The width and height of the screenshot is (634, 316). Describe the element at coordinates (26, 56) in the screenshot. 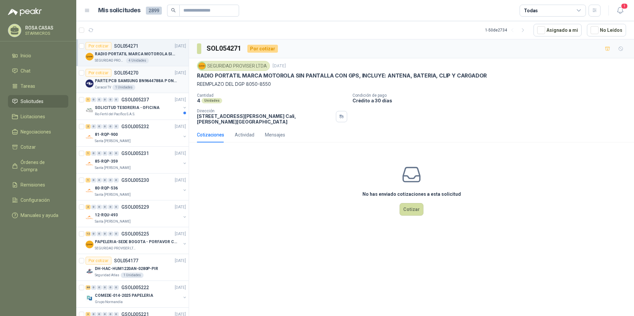

I see `span: Inicio` at that location.